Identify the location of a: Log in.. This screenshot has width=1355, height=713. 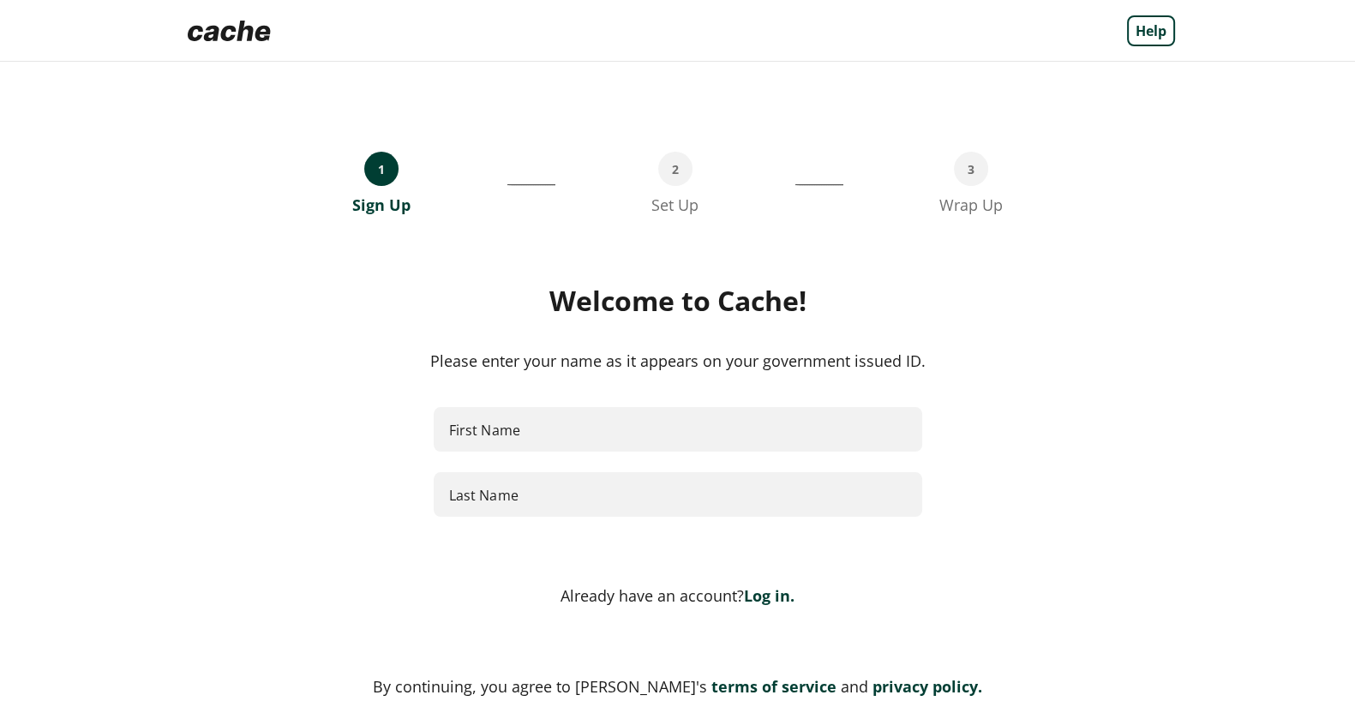
(769, 596).